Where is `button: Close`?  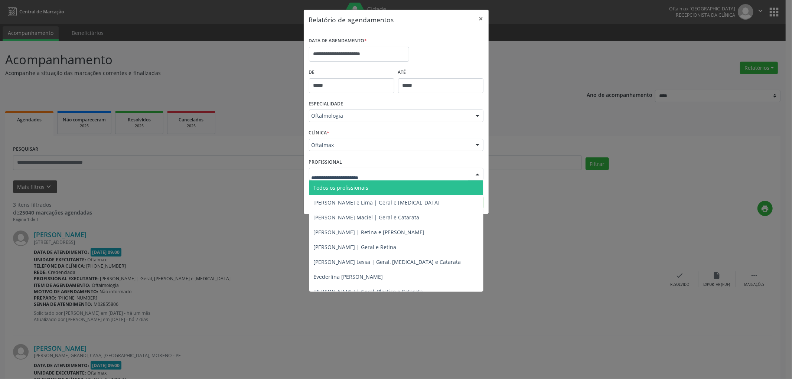
button: Close is located at coordinates (481, 19).